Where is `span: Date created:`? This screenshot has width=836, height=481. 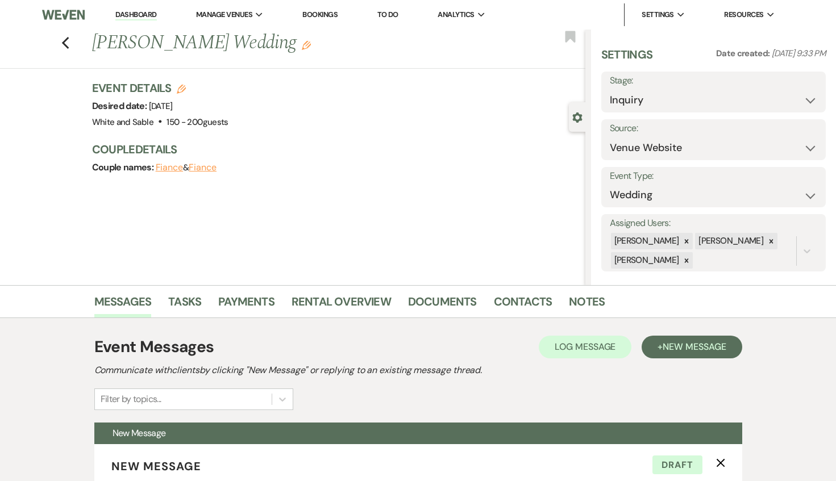 span: Date created: is located at coordinates (744, 53).